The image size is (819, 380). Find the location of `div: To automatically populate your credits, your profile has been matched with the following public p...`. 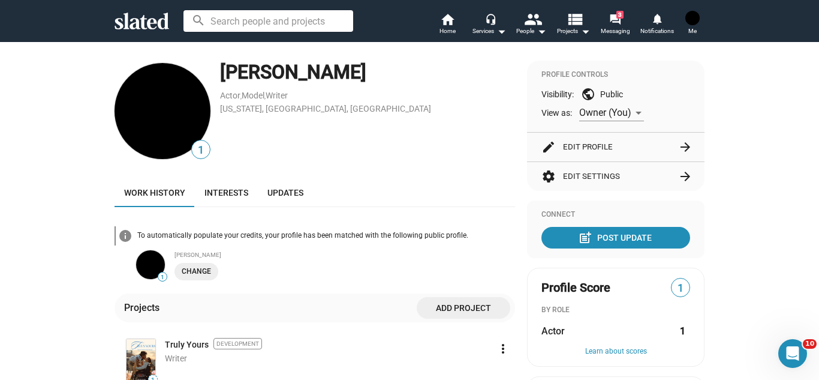

div: To automatically populate your credits, your profile has been matched with the following public p... is located at coordinates (326, 236).